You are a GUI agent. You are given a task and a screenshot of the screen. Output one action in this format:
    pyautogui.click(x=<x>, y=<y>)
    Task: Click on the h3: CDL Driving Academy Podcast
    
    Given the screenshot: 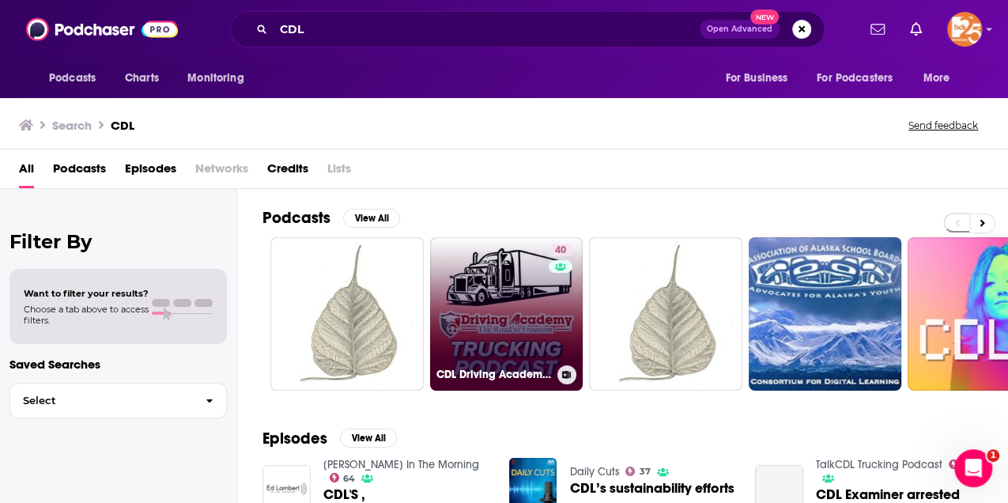 What is the action you would take?
    pyautogui.click(x=493, y=374)
    